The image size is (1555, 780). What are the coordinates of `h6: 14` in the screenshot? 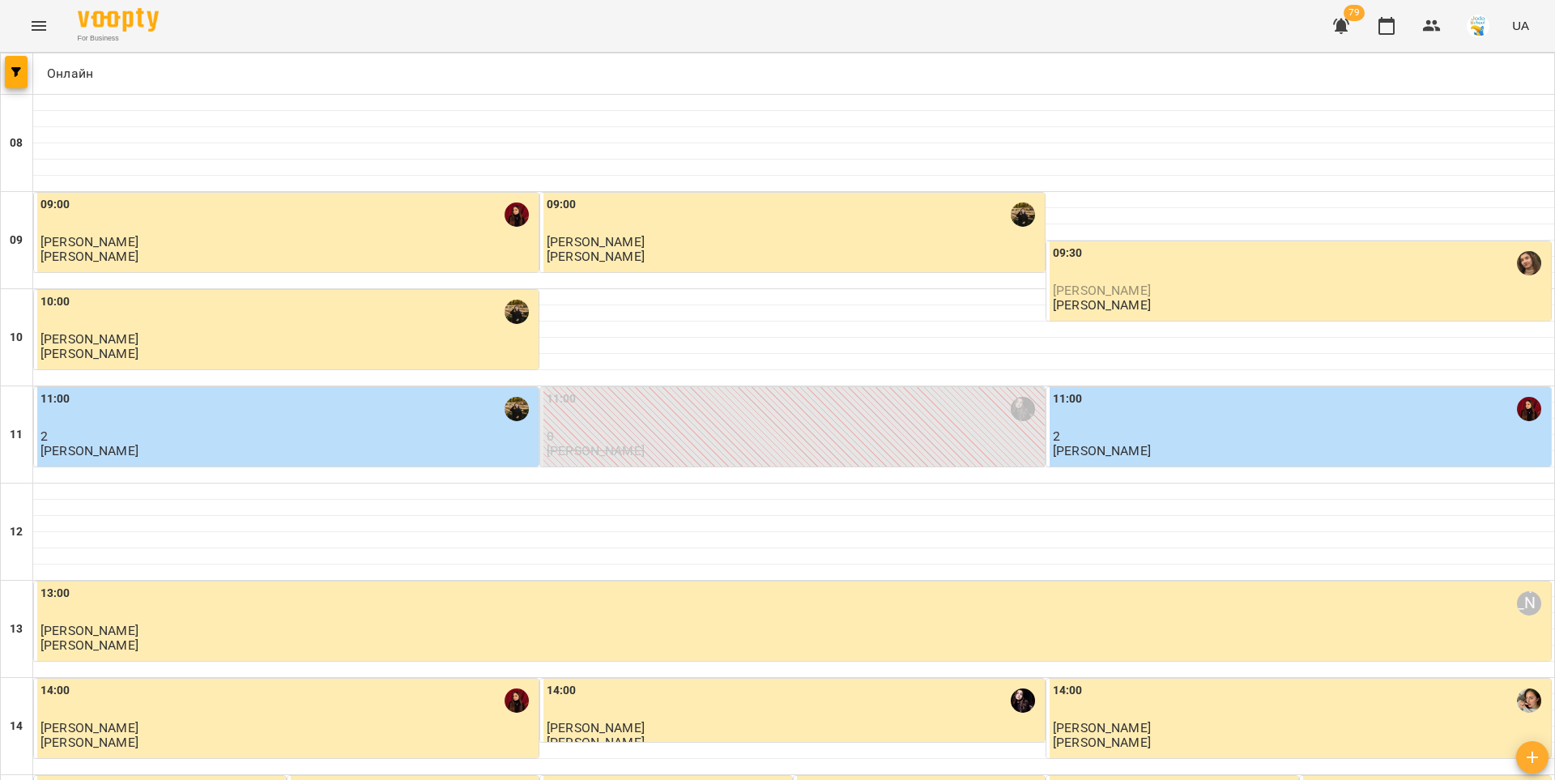 It's located at (16, 727).